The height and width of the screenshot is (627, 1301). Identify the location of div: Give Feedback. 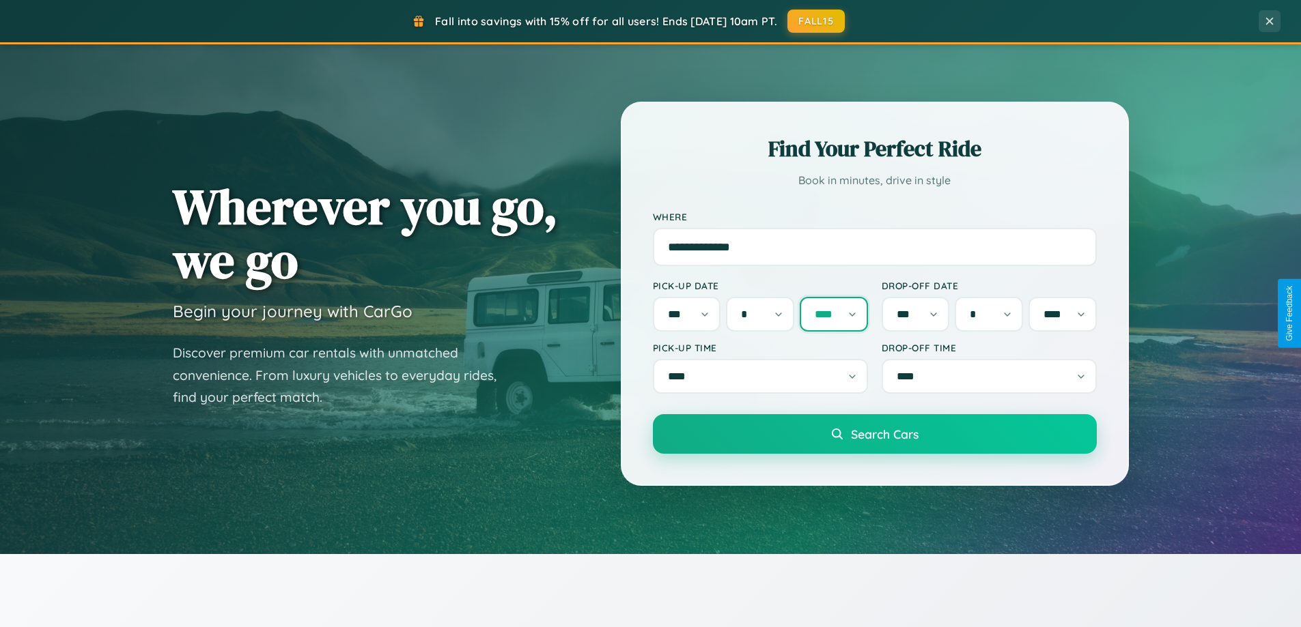
(1289, 313).